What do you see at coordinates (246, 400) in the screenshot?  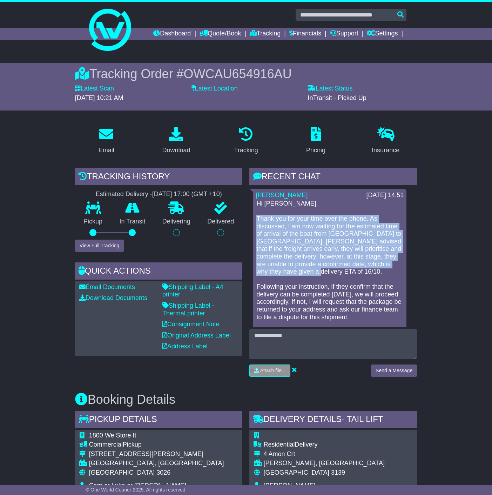 I see `h3: Booking Details` at bounding box center [246, 400].